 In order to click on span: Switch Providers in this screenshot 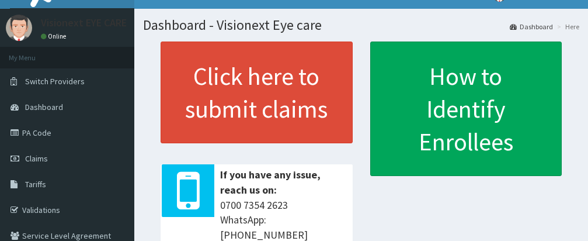, I will do `click(55, 81)`.